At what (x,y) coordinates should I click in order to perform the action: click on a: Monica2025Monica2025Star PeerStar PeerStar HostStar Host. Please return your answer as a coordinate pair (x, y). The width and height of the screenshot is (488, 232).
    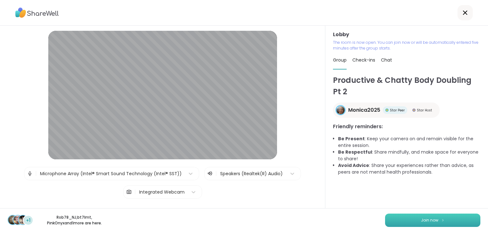
    Looking at the image, I should click on (386, 110).